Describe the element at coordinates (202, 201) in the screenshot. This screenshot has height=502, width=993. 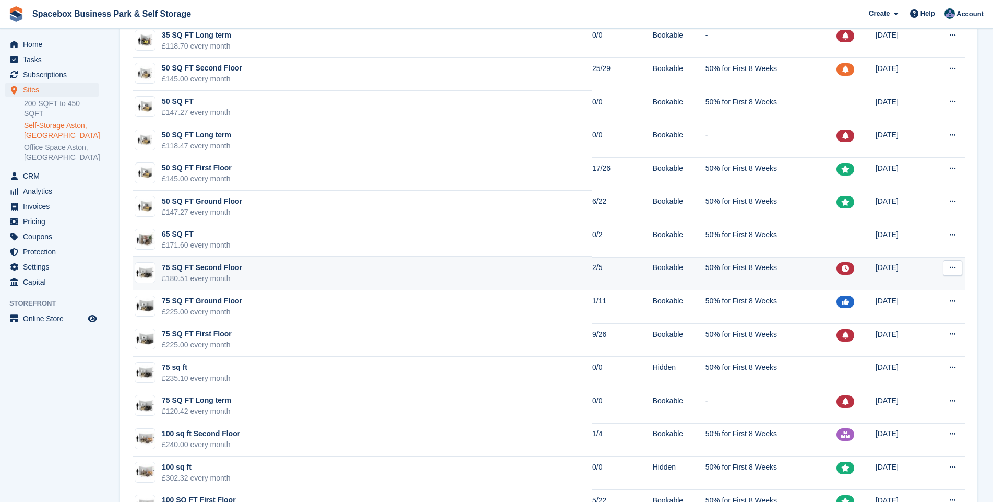
I see `div: 50 SQ FT Ground Floor` at that location.